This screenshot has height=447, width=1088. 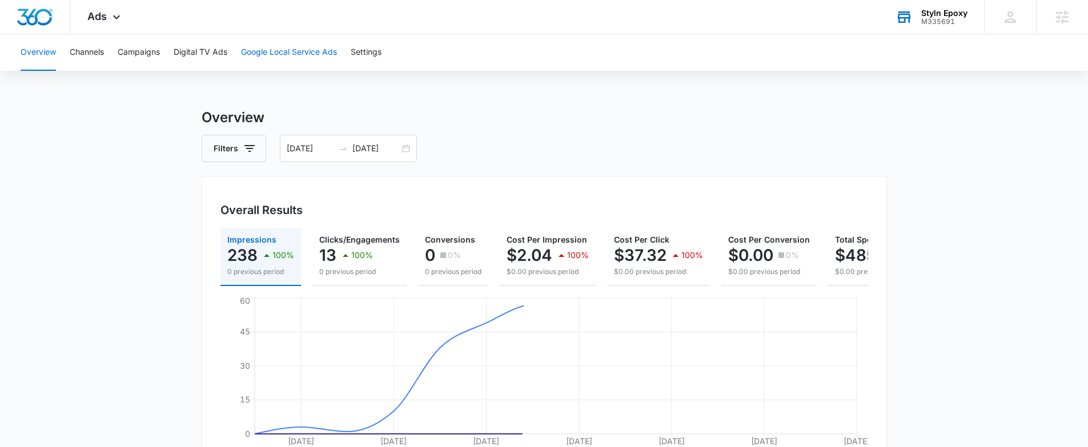 What do you see at coordinates (242, 255) in the screenshot?
I see `p: 238` at bounding box center [242, 255].